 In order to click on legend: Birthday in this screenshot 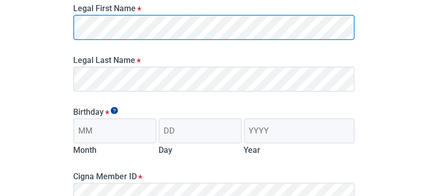, I will do `click(214, 112)`.